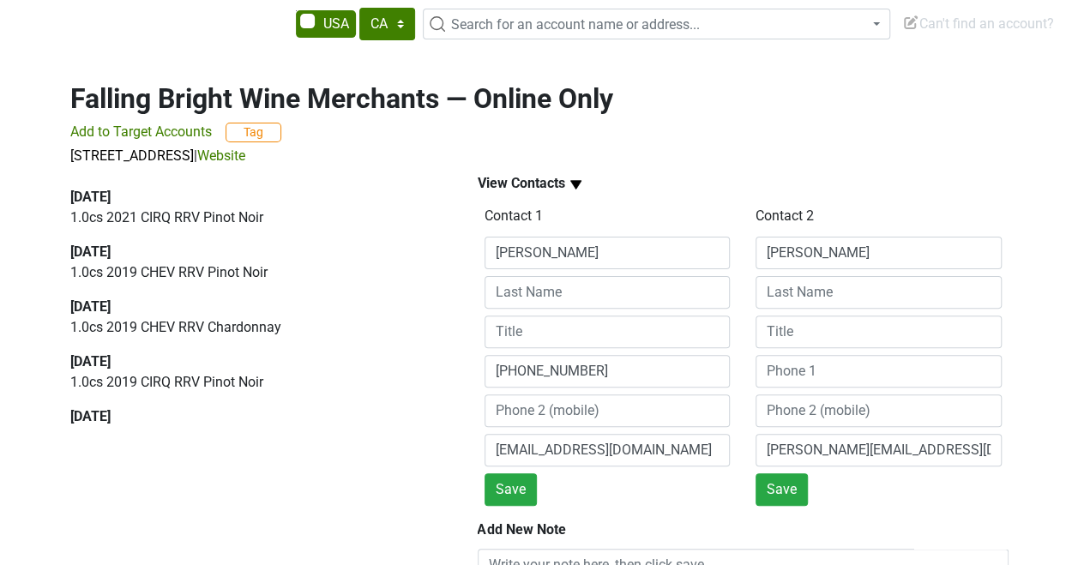 Image resolution: width=1078 pixels, height=565 pixels. What do you see at coordinates (141, 131) in the screenshot?
I see `span: Add to Target Accounts` at bounding box center [141, 131].